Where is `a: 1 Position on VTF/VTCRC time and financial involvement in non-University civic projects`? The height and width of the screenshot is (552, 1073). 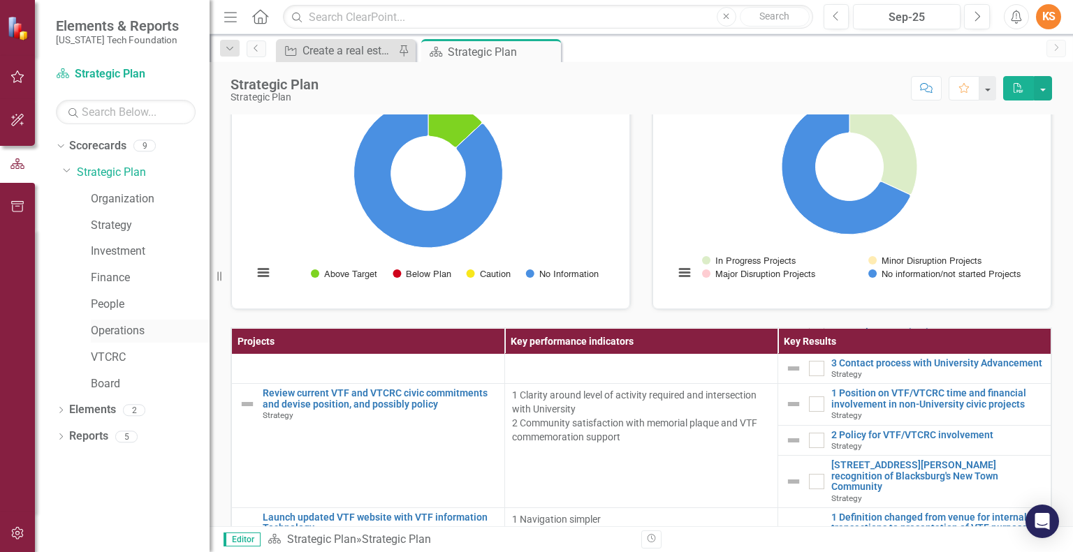
a: 1 Position on VTF/VTCRC time and financial involvement in non-University civic projects is located at coordinates (937, 399).